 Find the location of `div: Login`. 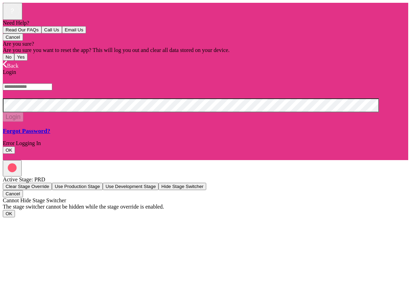

div: Login is located at coordinates (206, 72).